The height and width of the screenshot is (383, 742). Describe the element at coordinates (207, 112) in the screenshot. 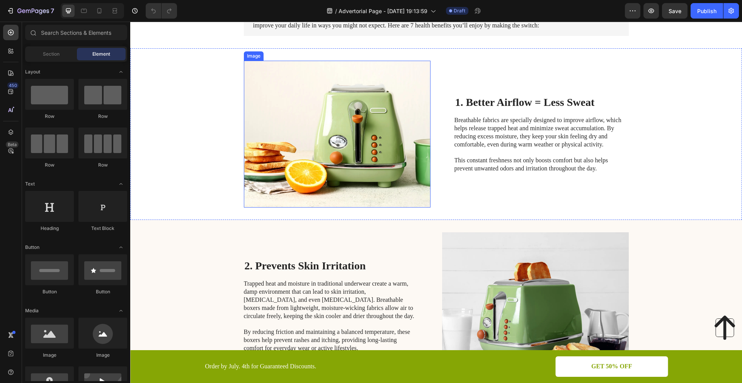

I see `img: gempages_581812298834772724-f5f36745-2dea-4b8b-a1b0-67f7482743ad.webp` at that location.